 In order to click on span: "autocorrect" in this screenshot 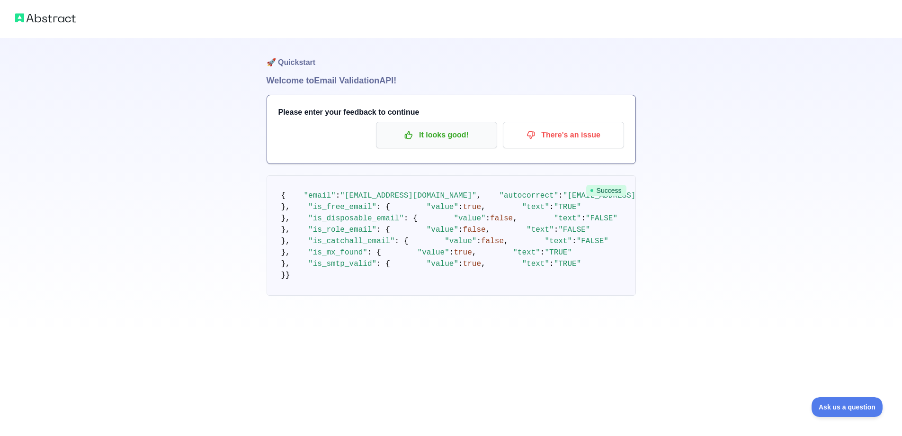, I will do `click(528, 196)`.